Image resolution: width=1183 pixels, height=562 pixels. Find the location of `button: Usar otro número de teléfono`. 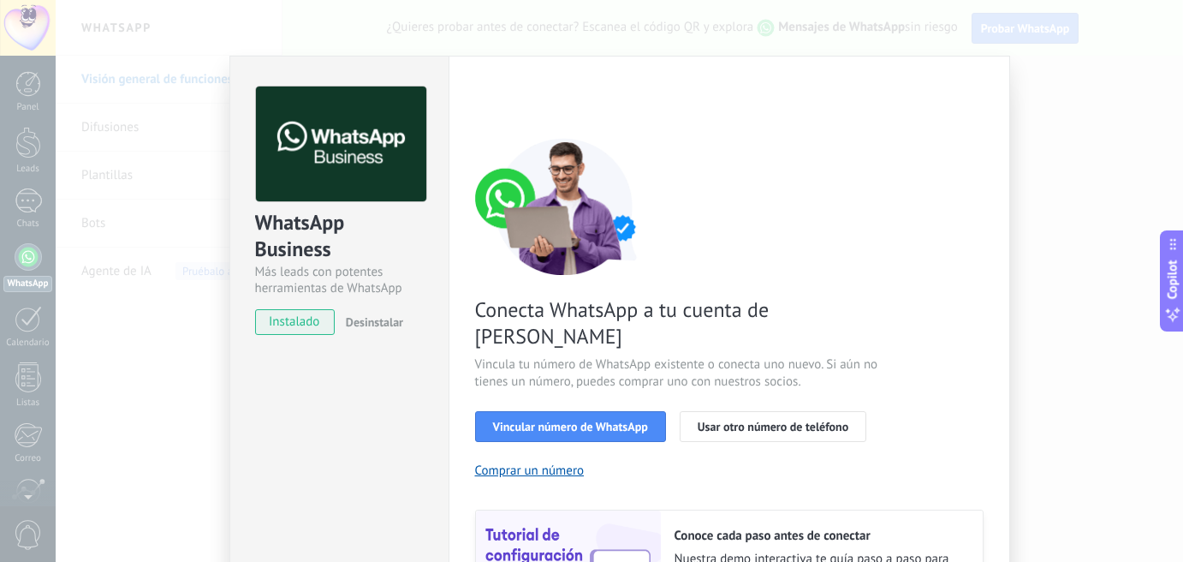

button: Usar otro número de teléfono is located at coordinates (773, 426).